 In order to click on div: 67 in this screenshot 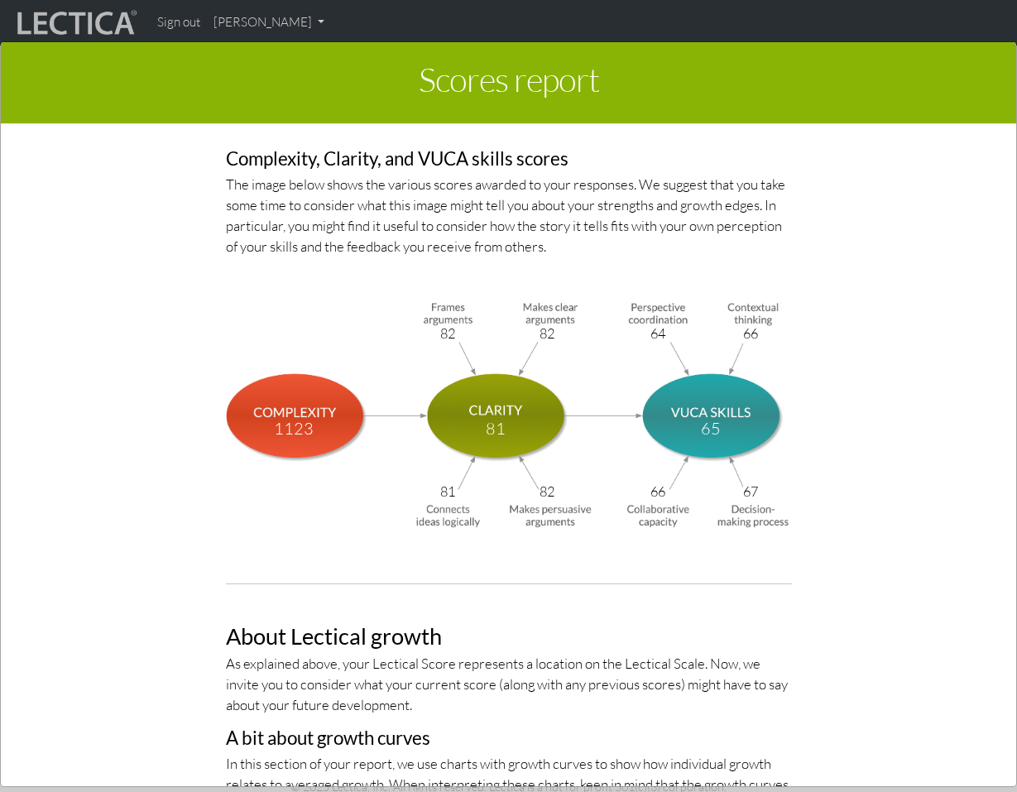, I will do `click(751, 492)`.